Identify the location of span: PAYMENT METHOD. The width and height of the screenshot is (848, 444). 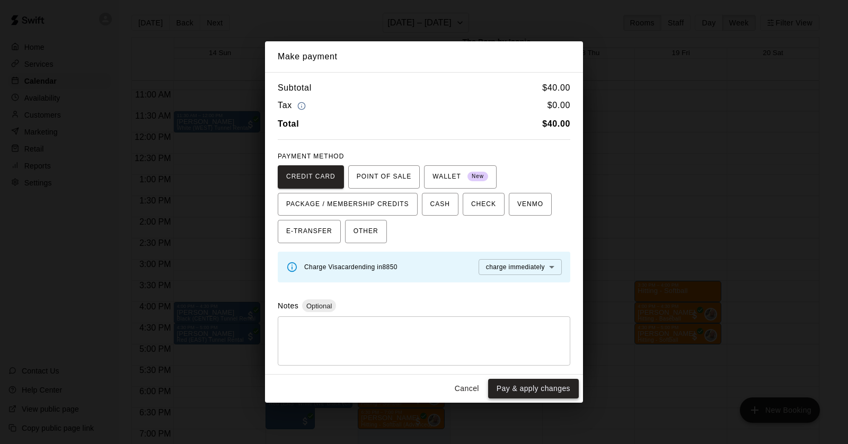
(310, 156).